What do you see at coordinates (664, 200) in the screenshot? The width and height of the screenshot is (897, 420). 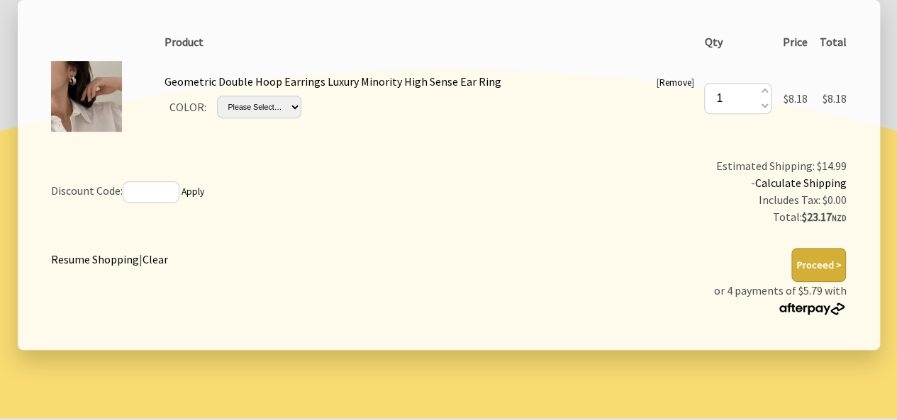 I see `div: Includes Tax: $0.00` at bounding box center [664, 200].